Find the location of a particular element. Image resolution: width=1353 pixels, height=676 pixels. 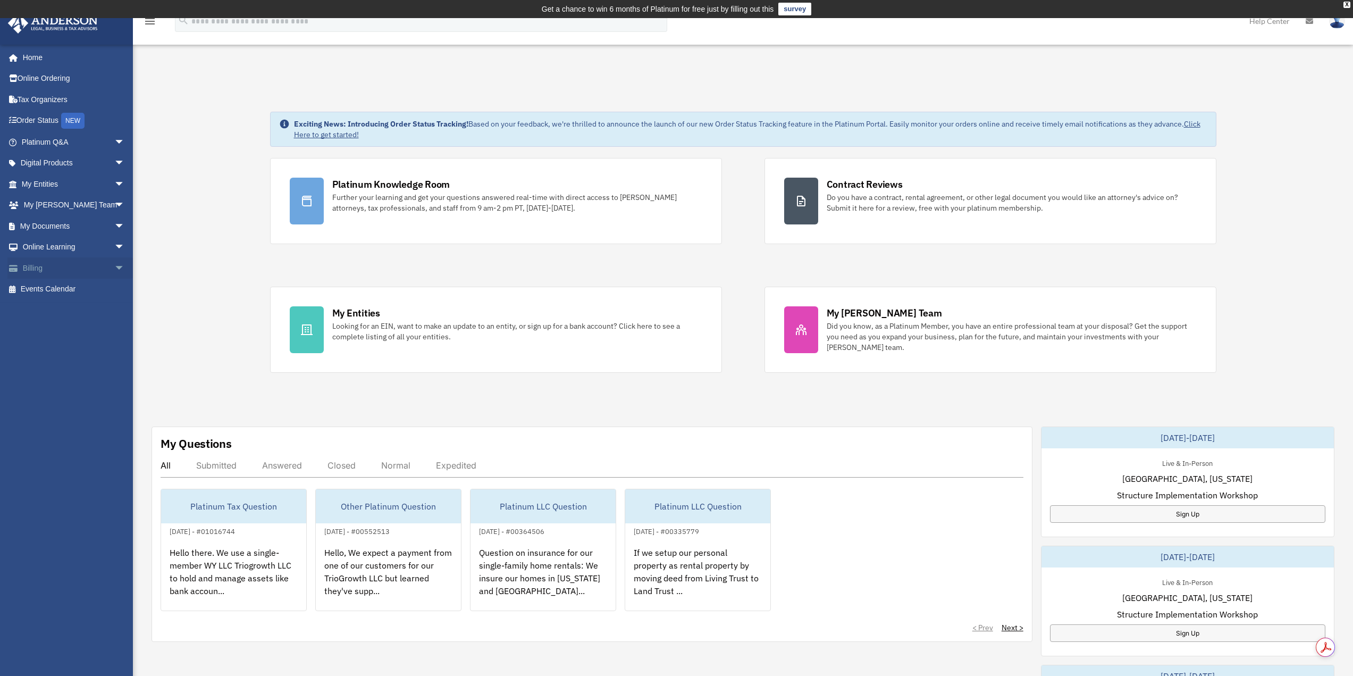

div: My Questions is located at coordinates (196, 443).